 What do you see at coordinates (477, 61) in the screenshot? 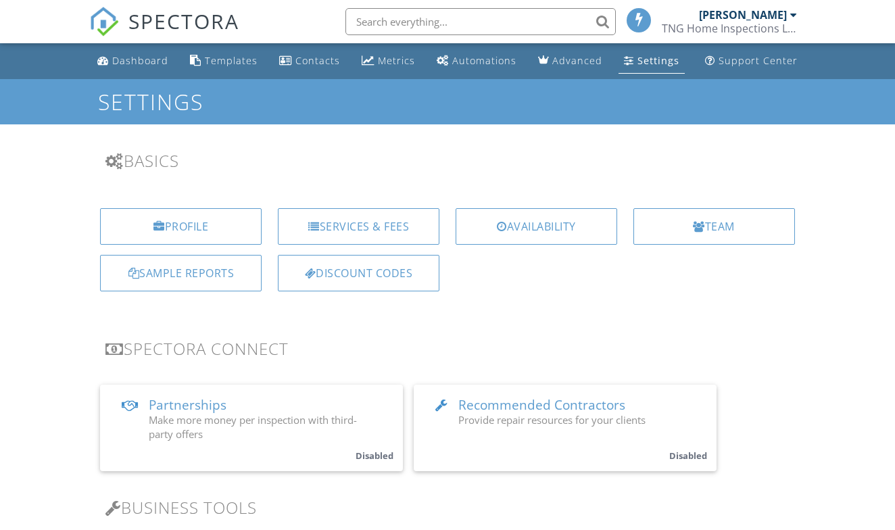
I see `a: Automations (Basic)` at bounding box center [477, 61].